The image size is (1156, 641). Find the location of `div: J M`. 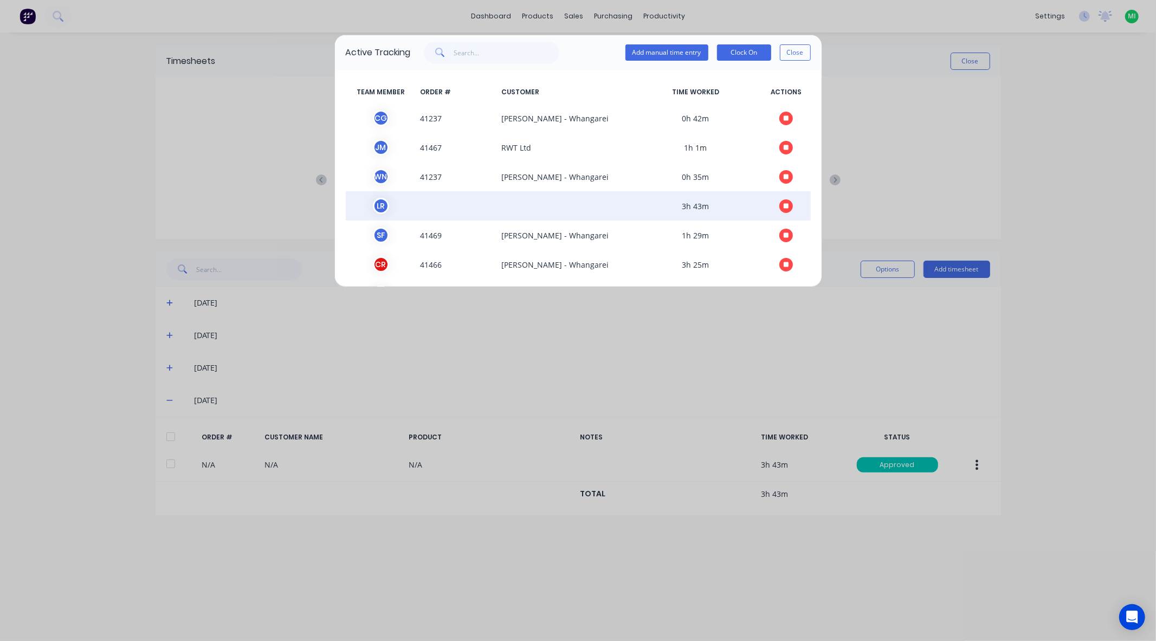

div: J M is located at coordinates (381, 147).